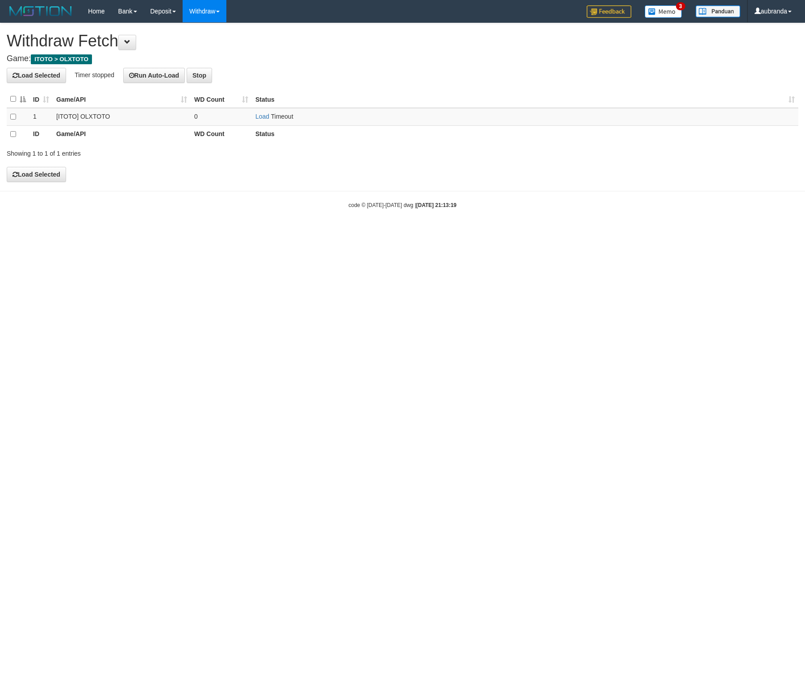  I want to click on span: ITOTO > OLXTOTO, so click(61, 59).